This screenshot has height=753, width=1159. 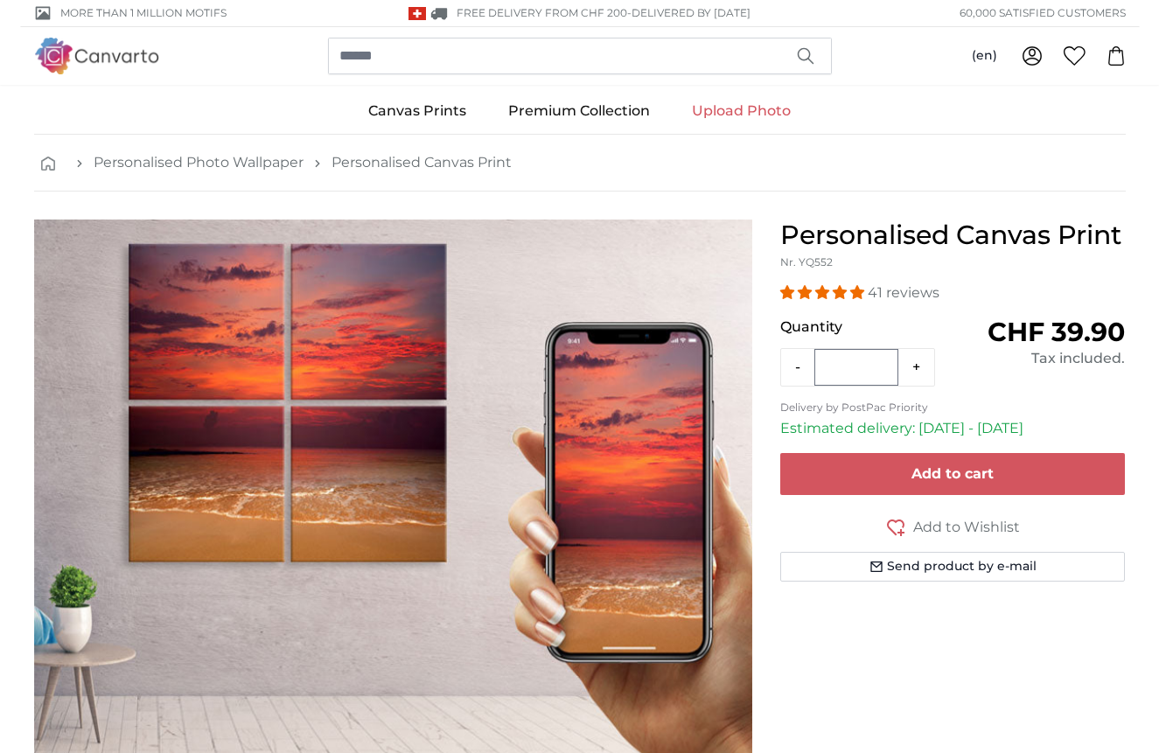 I want to click on p: Quantity, so click(x=866, y=327).